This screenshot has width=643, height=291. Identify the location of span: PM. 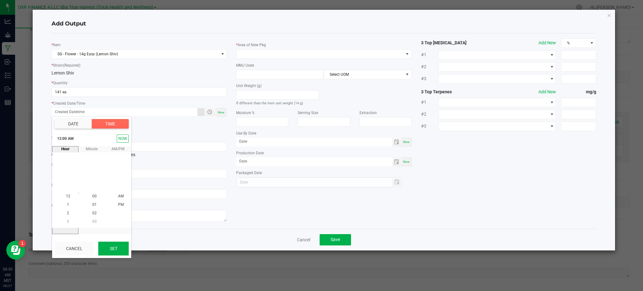
(121, 204).